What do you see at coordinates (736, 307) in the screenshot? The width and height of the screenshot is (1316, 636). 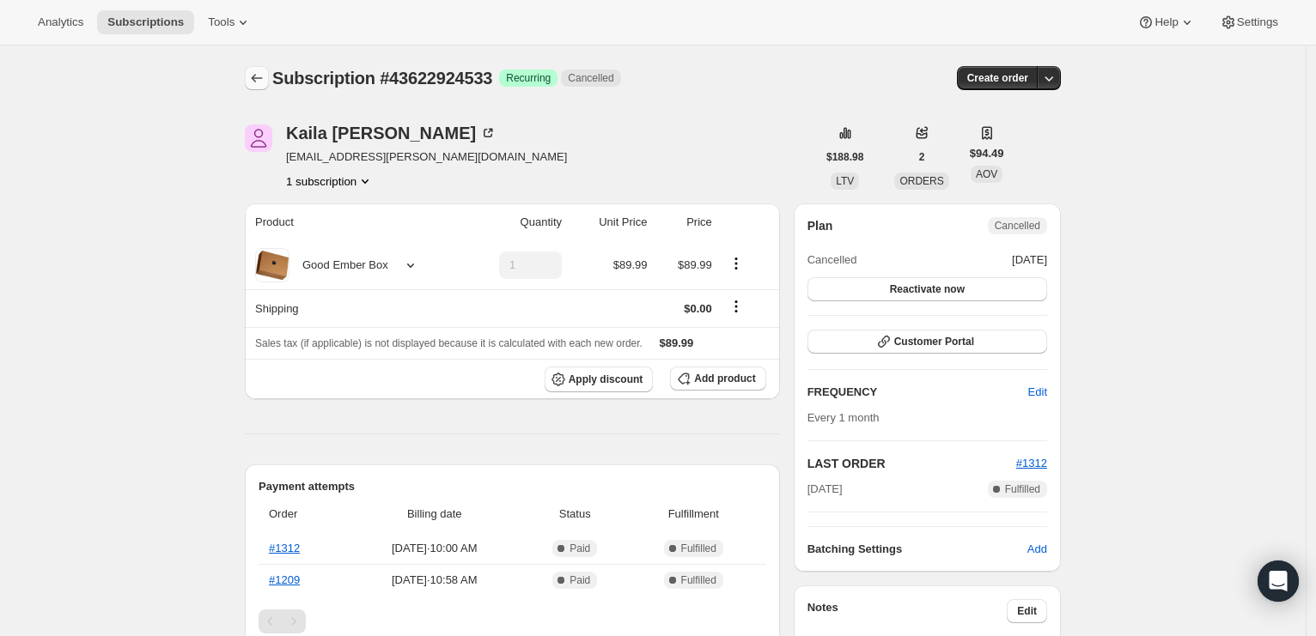 I see `button: Shipping actions` at bounding box center [736, 307].